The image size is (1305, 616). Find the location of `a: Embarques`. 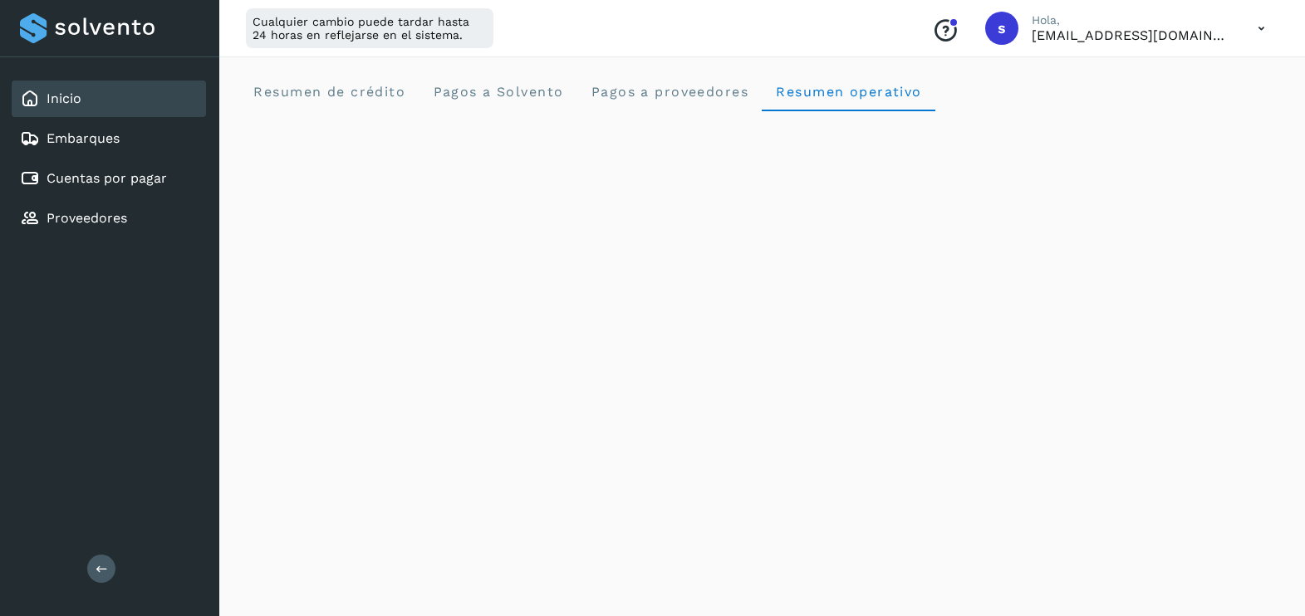

a: Embarques is located at coordinates (83, 138).